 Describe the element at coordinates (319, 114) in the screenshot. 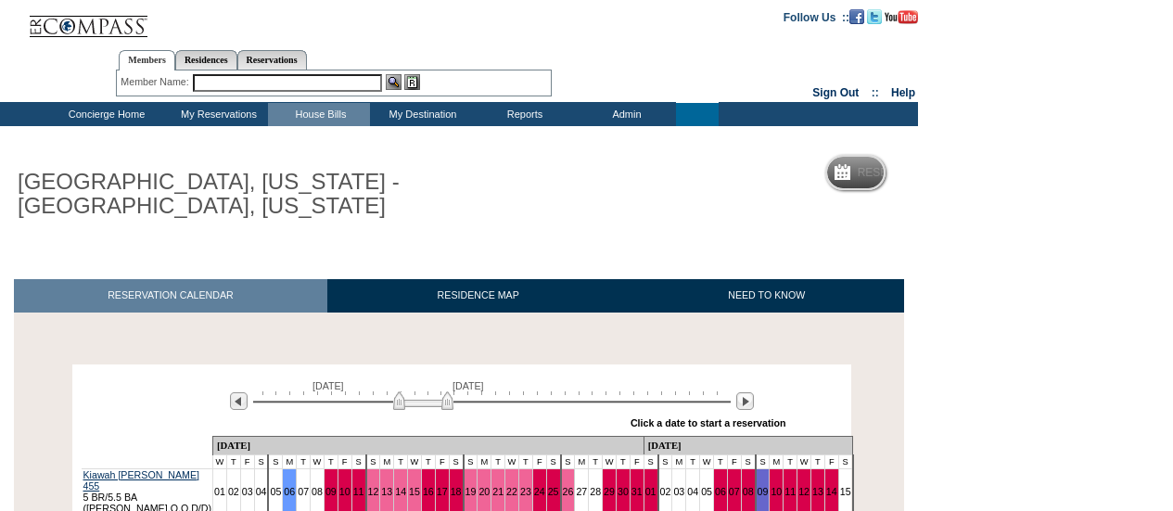

I see `td: House Bills` at that location.